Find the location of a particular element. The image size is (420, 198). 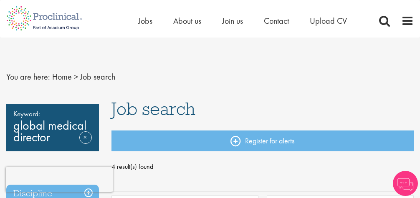

span: 4 result(s) found is located at coordinates (262, 167).